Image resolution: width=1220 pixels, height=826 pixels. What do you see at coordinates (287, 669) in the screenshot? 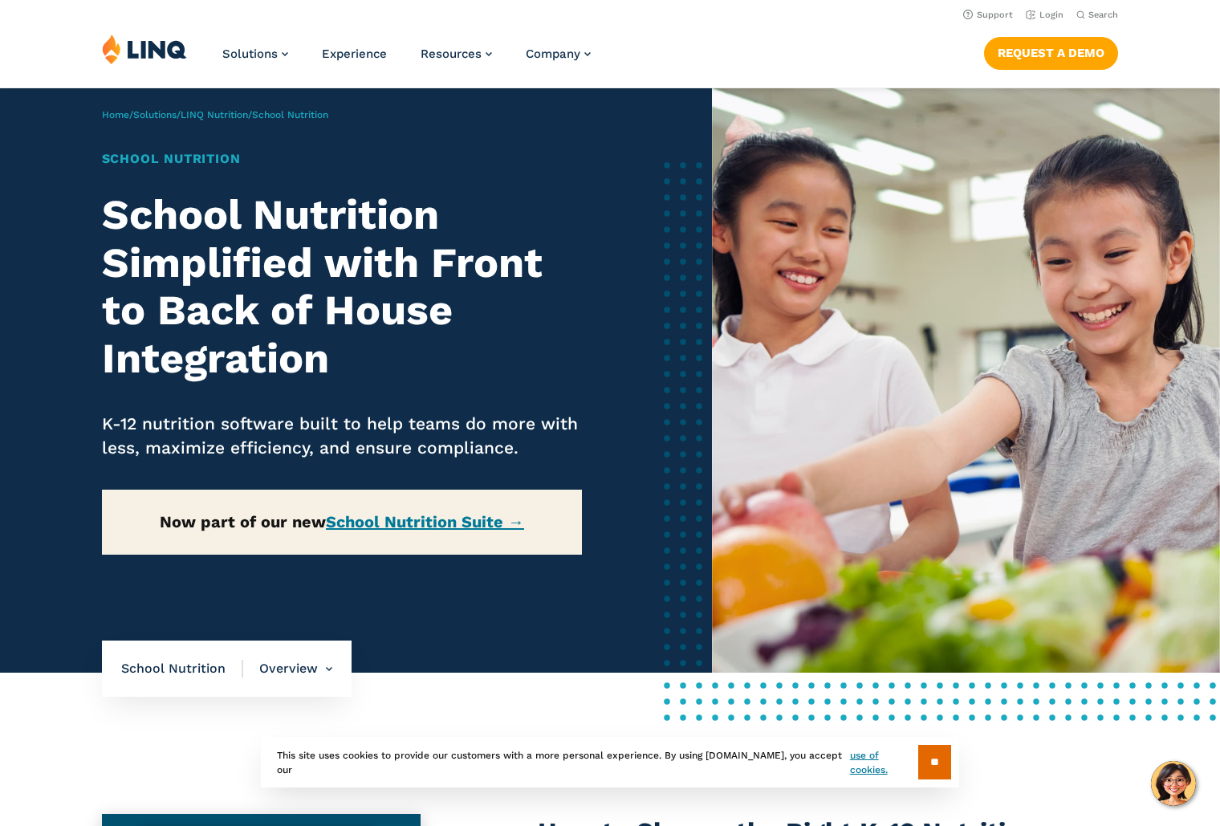
I see `li: Overview` at bounding box center [287, 669].